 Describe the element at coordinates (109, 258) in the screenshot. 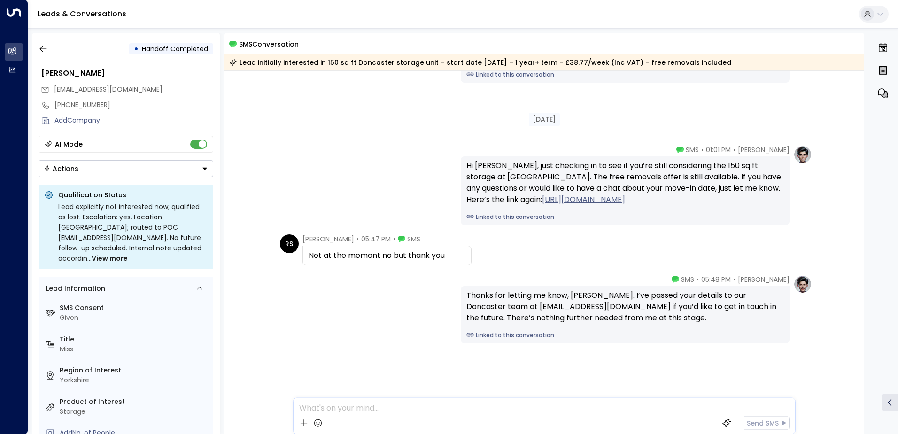

I see `span: View more` at that location.